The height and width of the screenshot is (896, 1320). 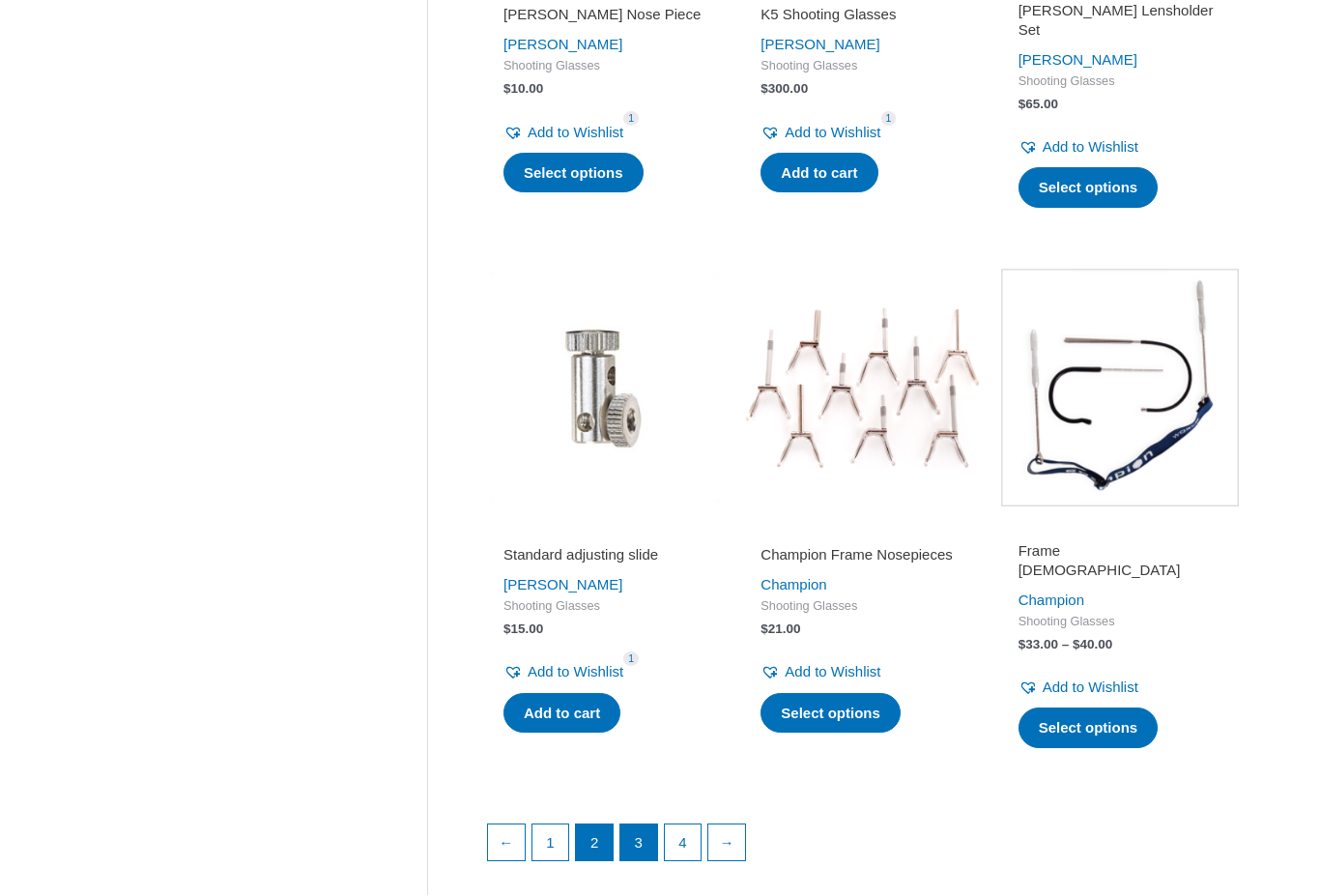 What do you see at coordinates (862, 554) in the screenshot?
I see `h2: Champion Frame Nosepieces` at bounding box center [862, 554].